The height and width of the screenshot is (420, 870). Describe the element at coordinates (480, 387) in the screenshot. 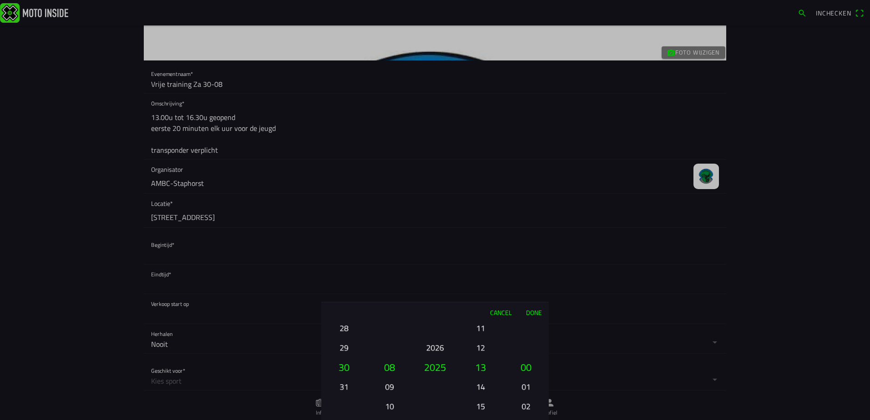

I see `button: 14` at that location.